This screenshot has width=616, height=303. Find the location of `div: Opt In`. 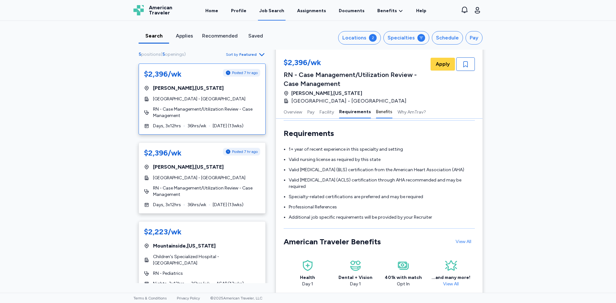

div: Opt In is located at coordinates (403, 284).